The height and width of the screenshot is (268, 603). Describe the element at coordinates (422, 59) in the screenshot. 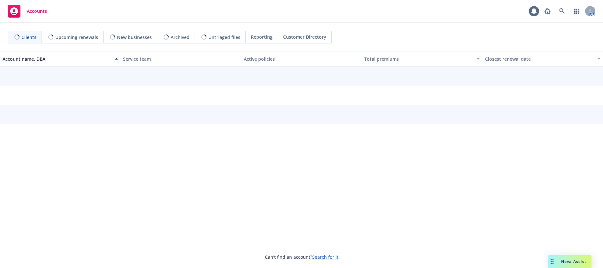

I see `button: Total premiums` at that location.